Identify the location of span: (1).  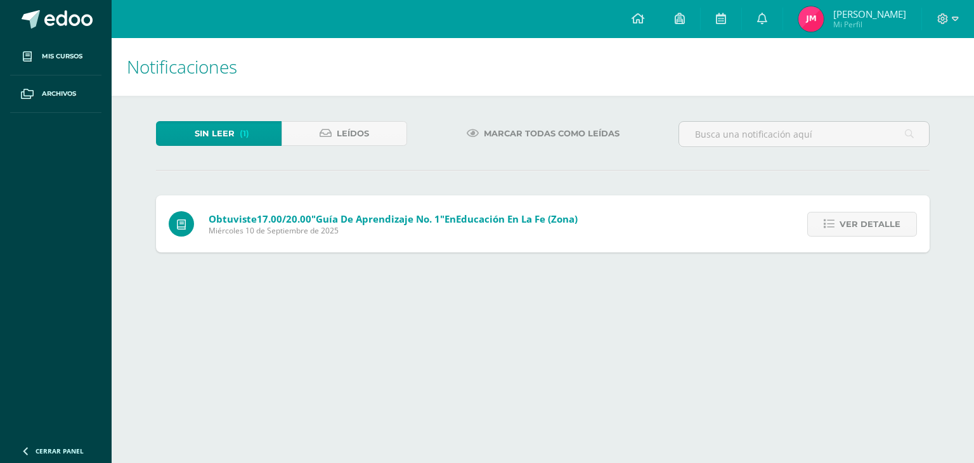
(244, 133).